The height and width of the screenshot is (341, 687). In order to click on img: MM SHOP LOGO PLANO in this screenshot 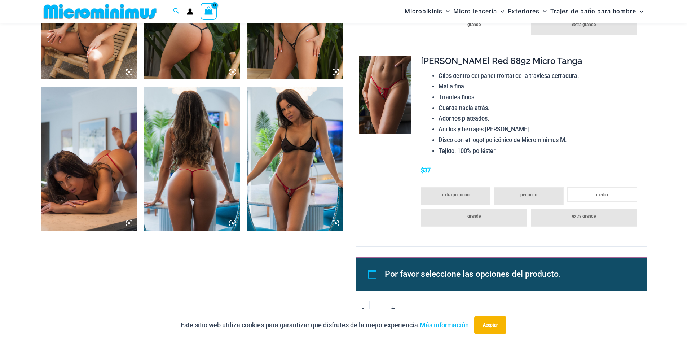, I will do `click(100, 11)`.